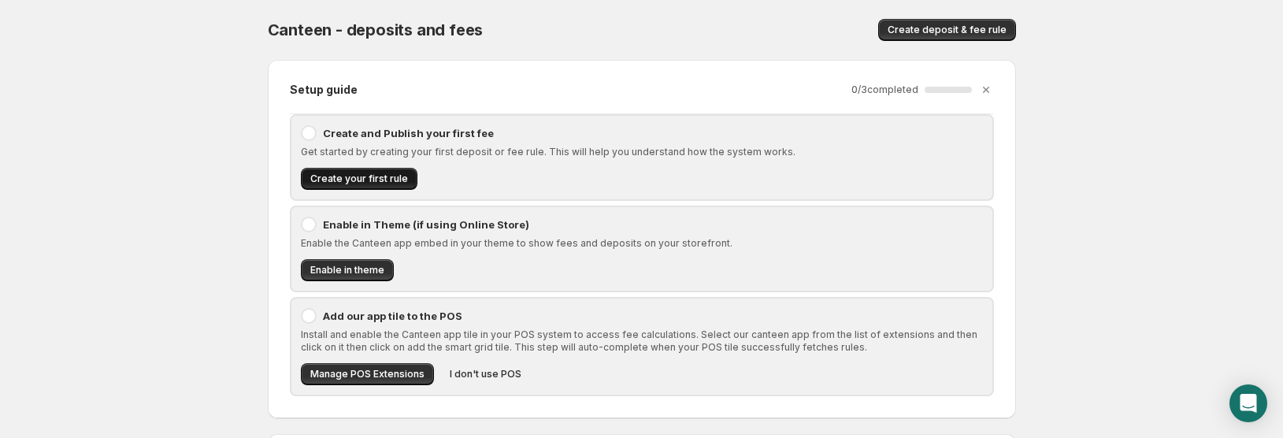  What do you see at coordinates (376, 30) in the screenshot?
I see `span: Canteen - deposits and fees` at bounding box center [376, 30].